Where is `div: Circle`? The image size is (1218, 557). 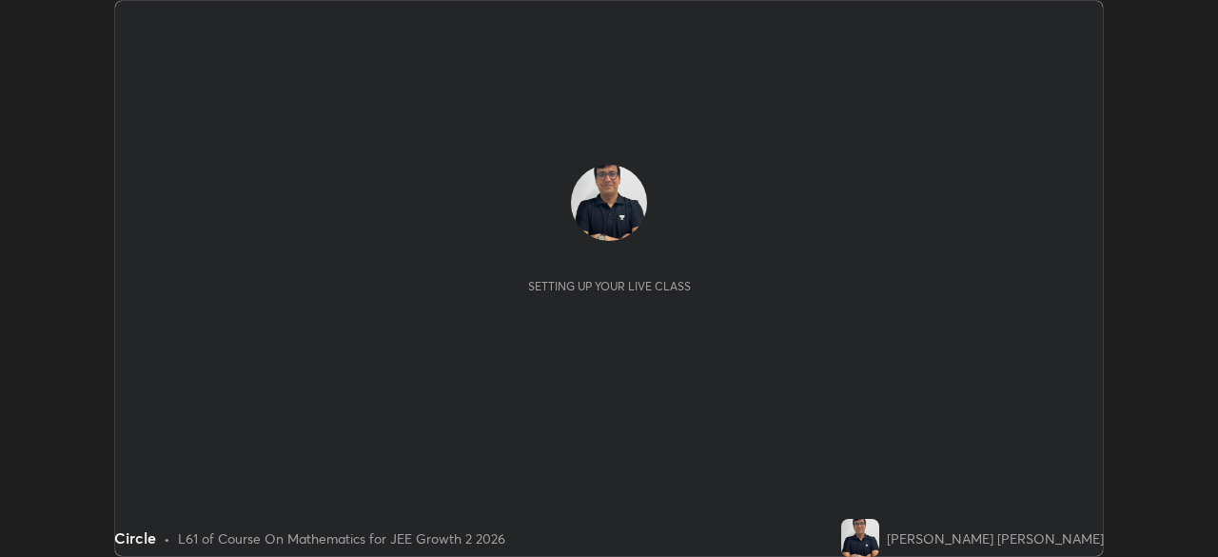 div: Circle is located at coordinates (135, 538).